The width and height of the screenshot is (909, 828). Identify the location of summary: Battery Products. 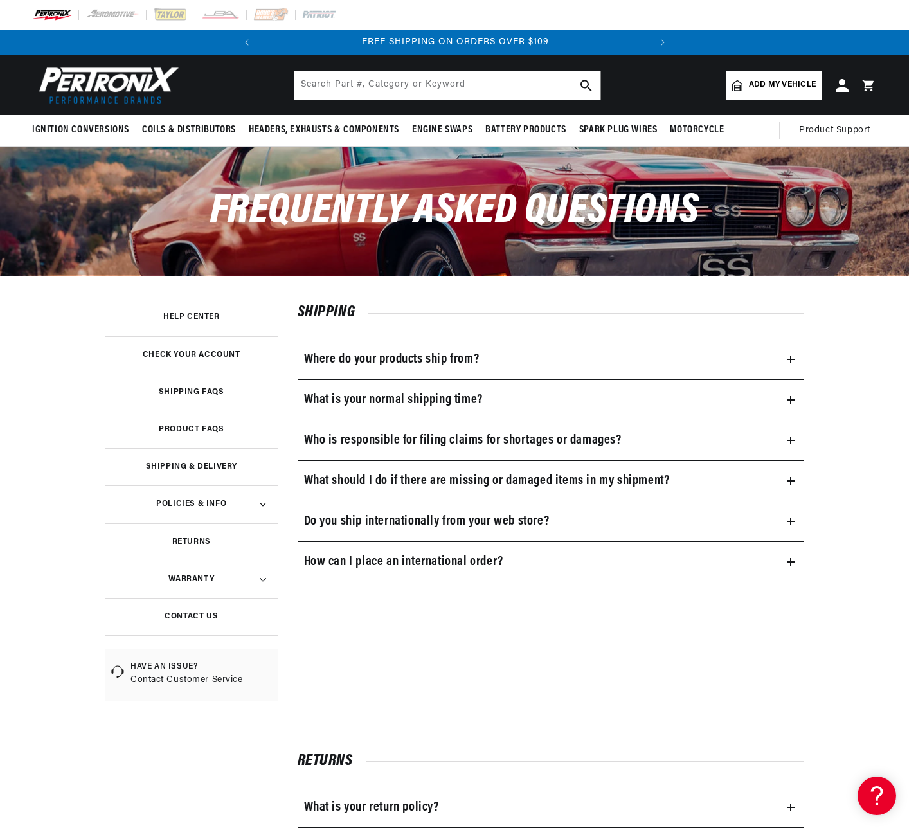
(526, 130).